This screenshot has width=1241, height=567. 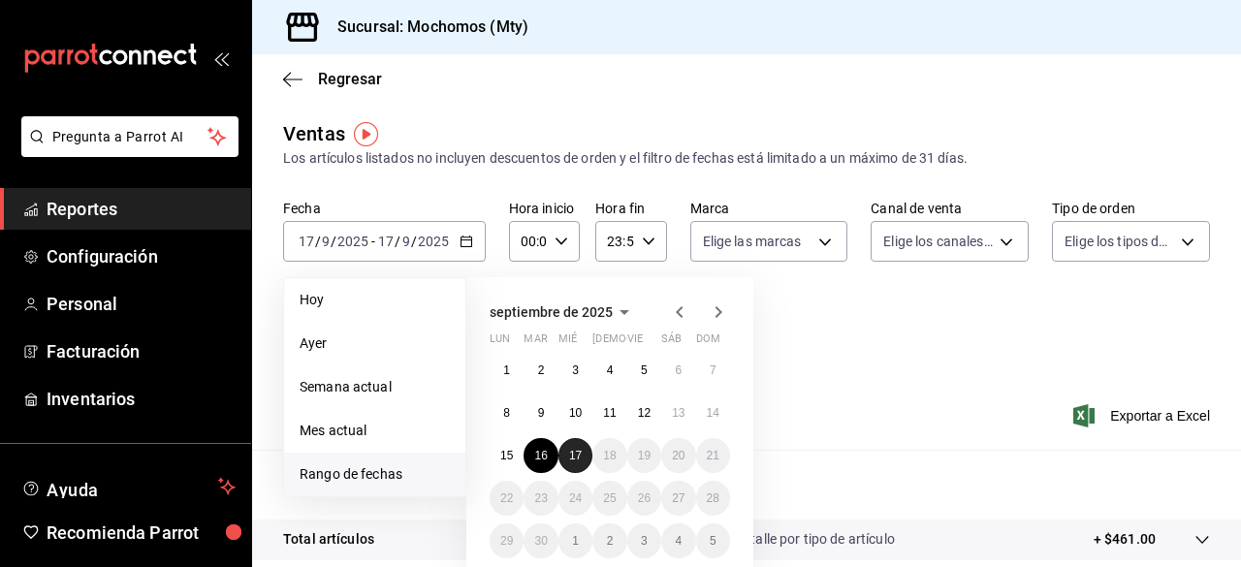 I want to click on button: 5 de septiembre de 2025, so click(x=644, y=371).